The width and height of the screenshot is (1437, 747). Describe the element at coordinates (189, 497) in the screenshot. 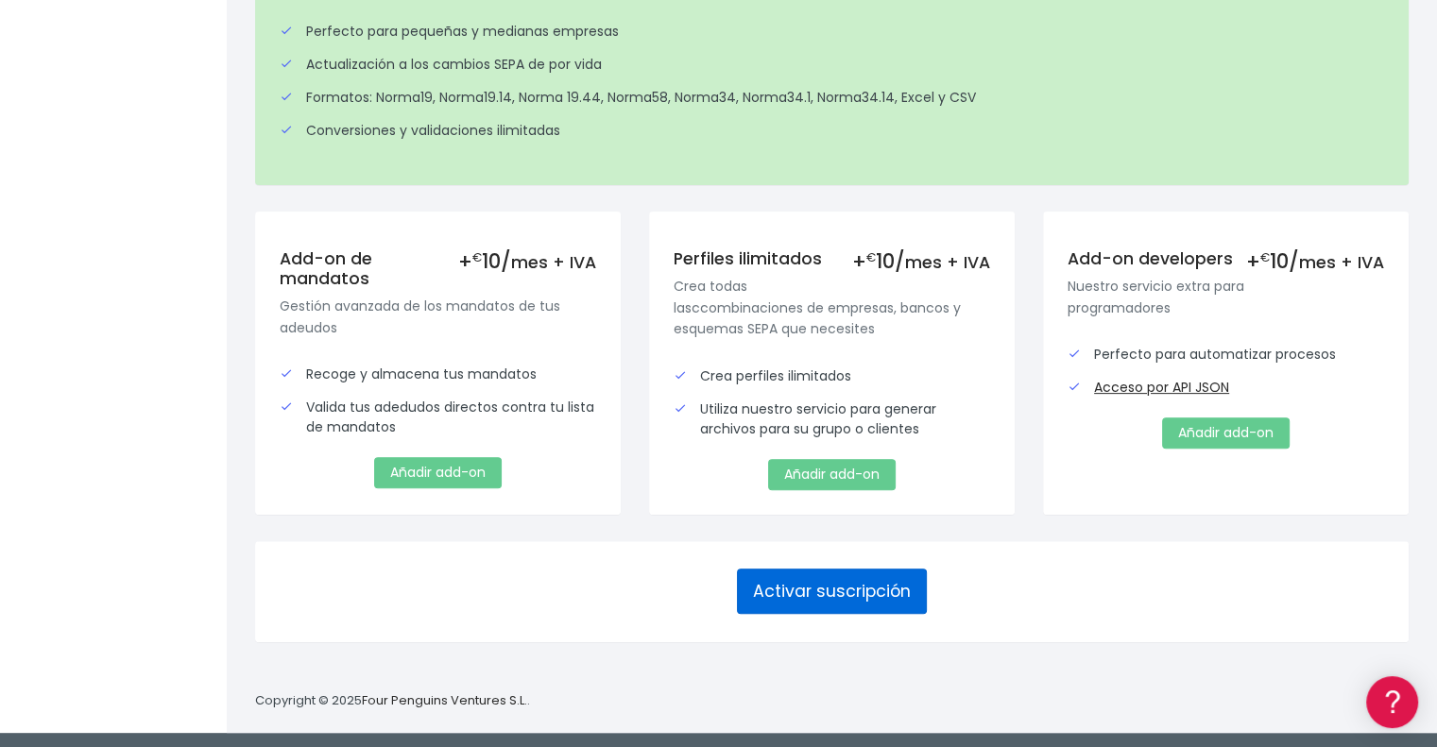

I see `a: API` at that location.